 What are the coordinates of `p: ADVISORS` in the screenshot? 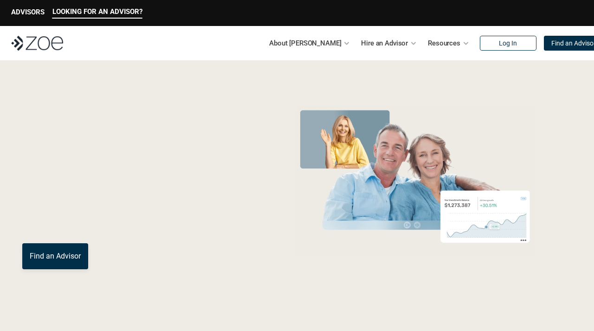 It's located at (28, 12).